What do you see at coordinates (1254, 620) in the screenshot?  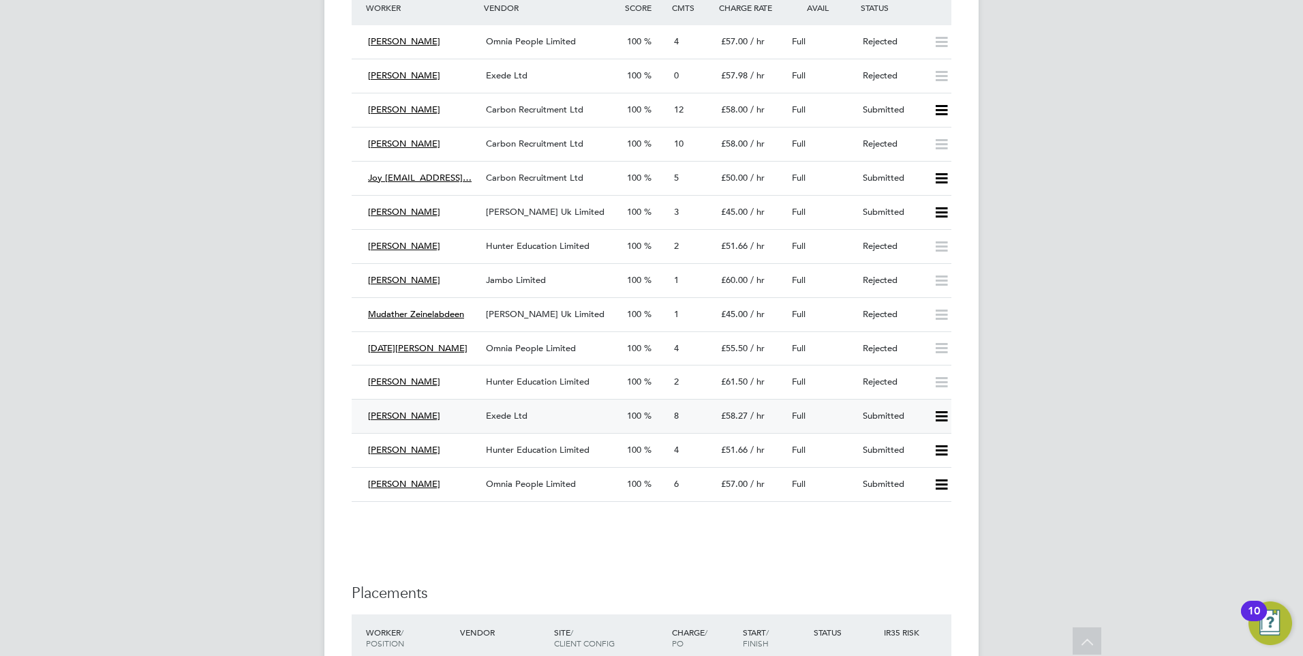 I see `div: 10` at bounding box center [1254, 620].